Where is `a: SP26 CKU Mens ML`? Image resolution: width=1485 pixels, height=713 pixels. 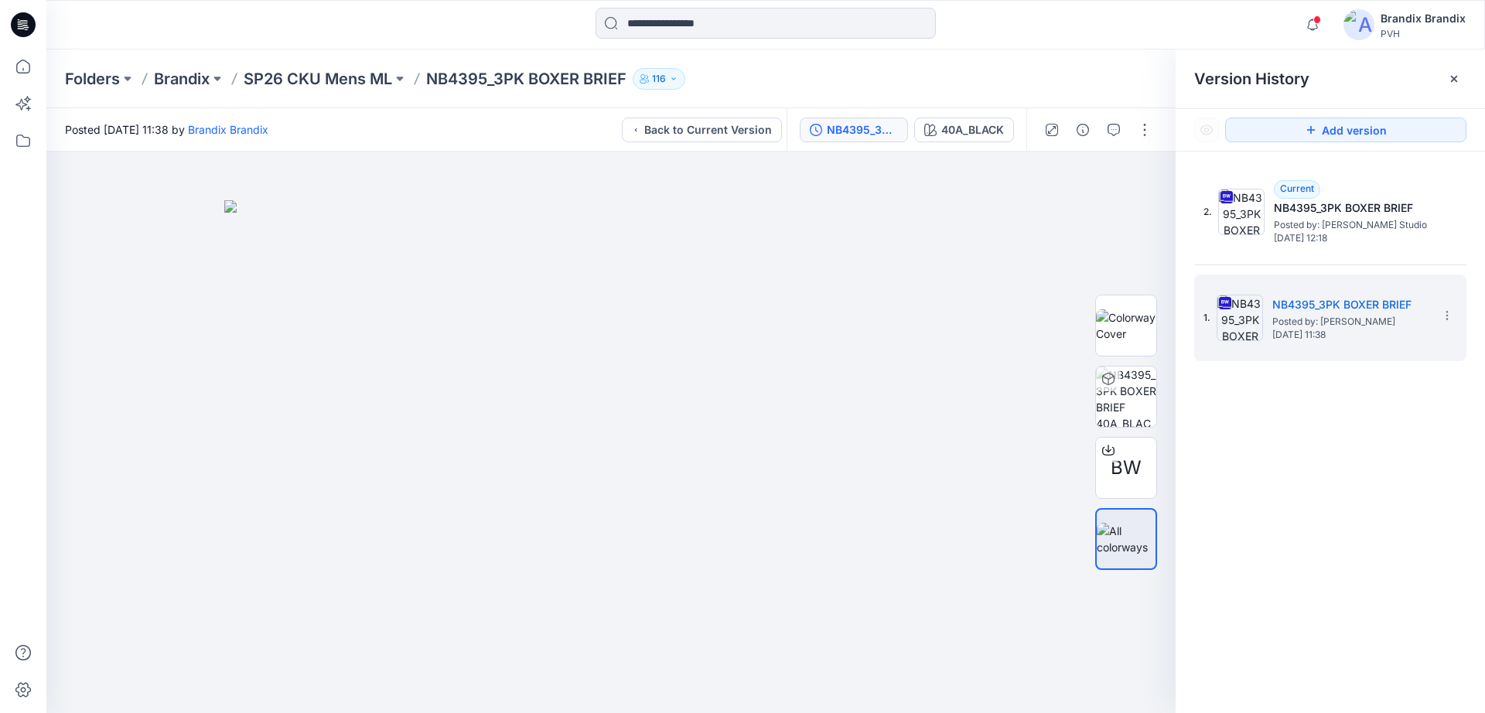
a: SP26 CKU Mens ML is located at coordinates (318, 79).